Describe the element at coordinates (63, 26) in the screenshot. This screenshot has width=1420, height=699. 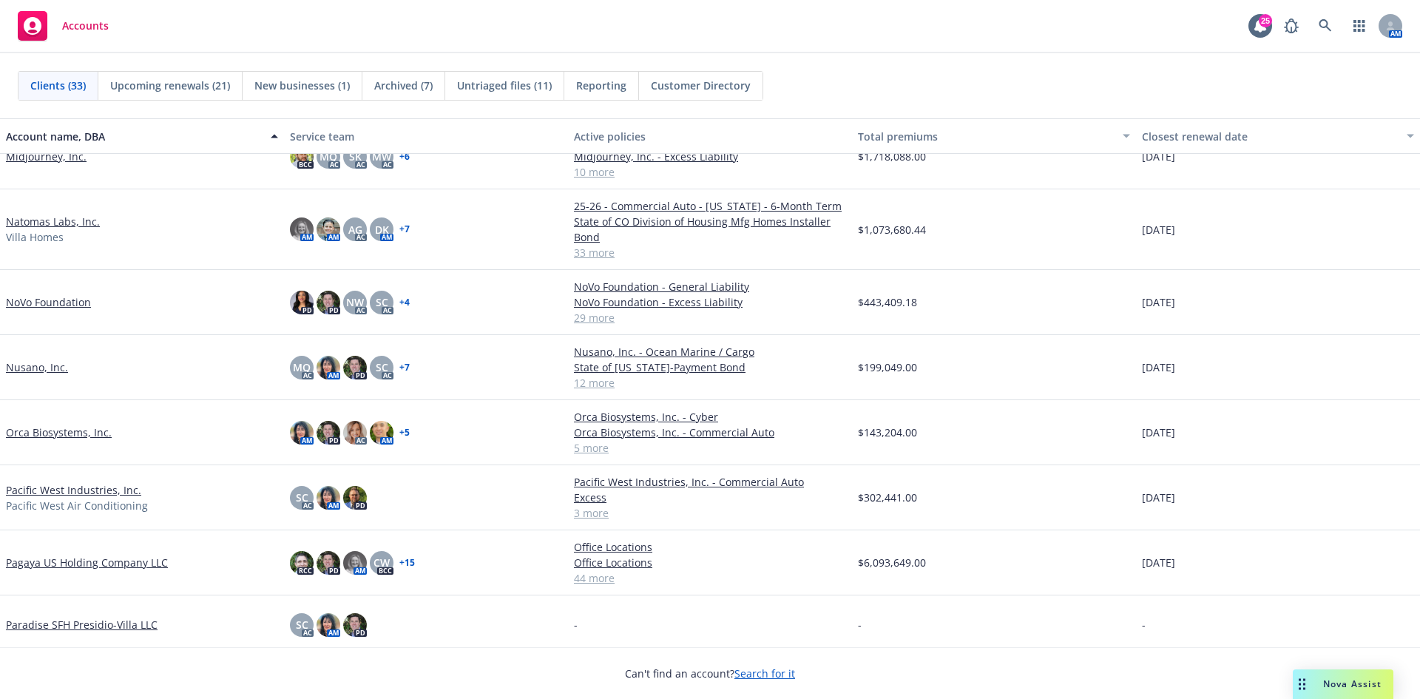
I see `a: Accounts` at that location.